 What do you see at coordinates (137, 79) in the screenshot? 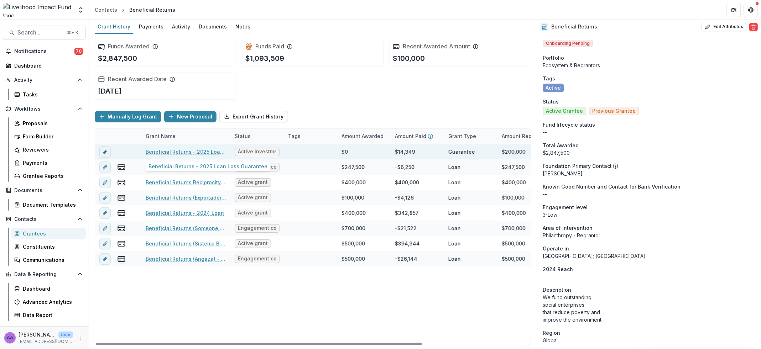
I see `h2: Recent Awarded Date` at bounding box center [137, 79].